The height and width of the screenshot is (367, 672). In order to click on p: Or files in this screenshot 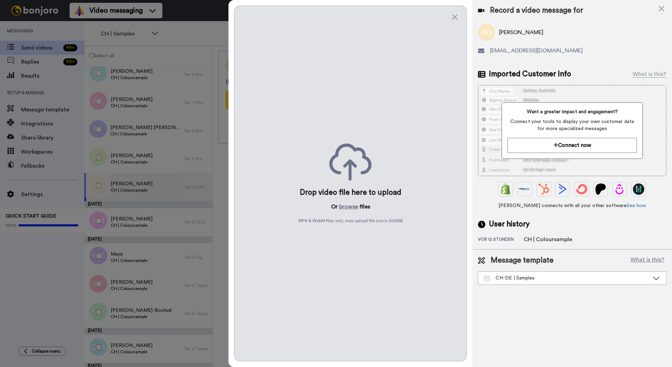, I will do `click(350, 207)`.